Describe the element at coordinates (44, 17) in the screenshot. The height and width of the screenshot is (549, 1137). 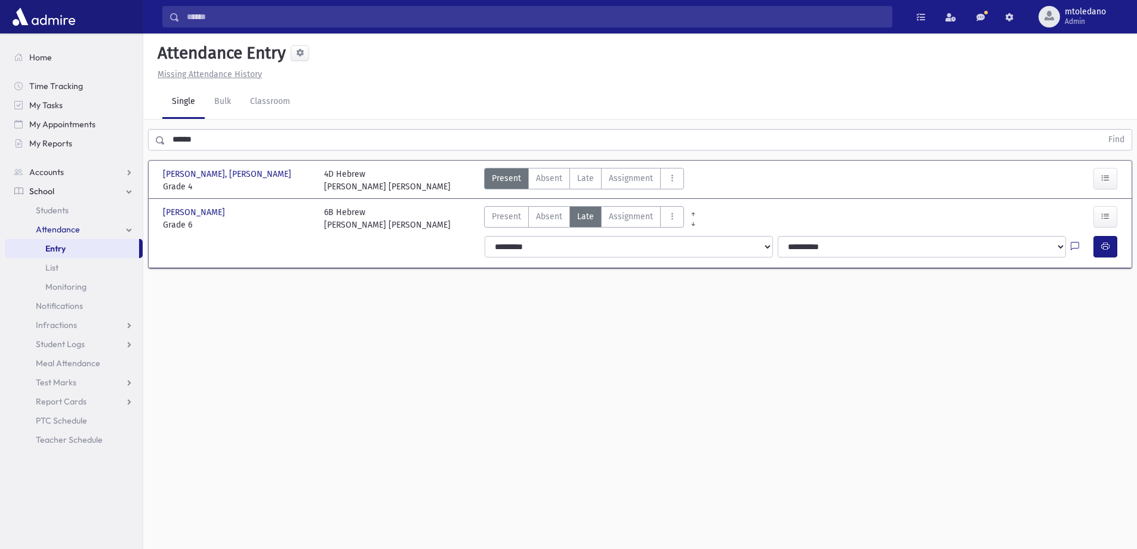
I see `img: AdmirePro` at that location.